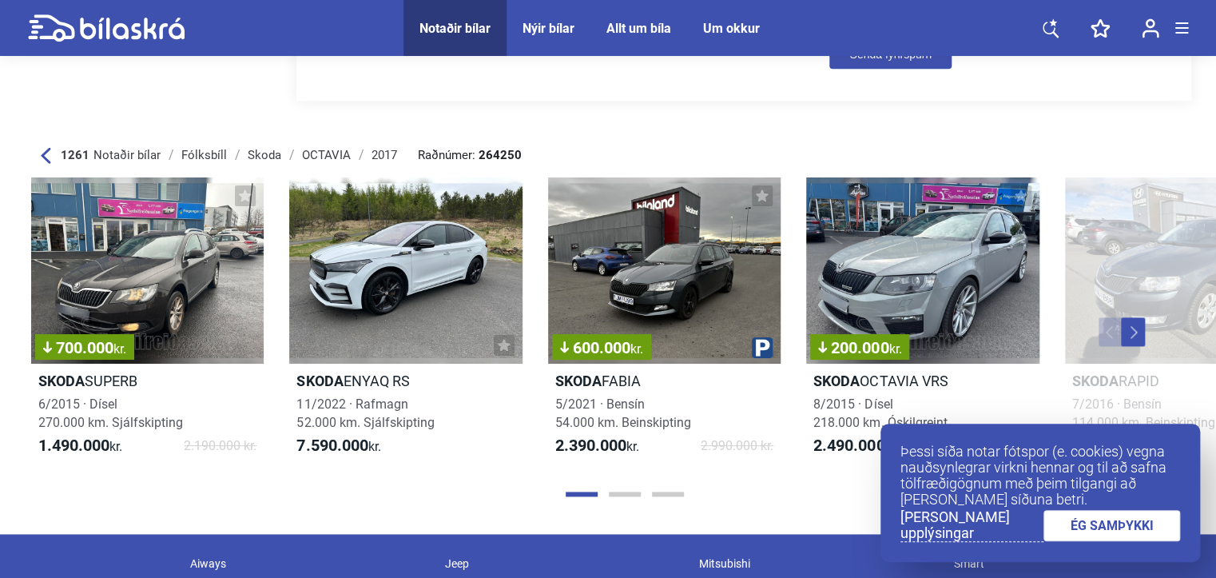 The height and width of the screenshot is (578, 1216). Describe the element at coordinates (623, 413) in the screenshot. I see `span: 5/2021 · Bensín 54.000 km. Beinskipting` at that location.